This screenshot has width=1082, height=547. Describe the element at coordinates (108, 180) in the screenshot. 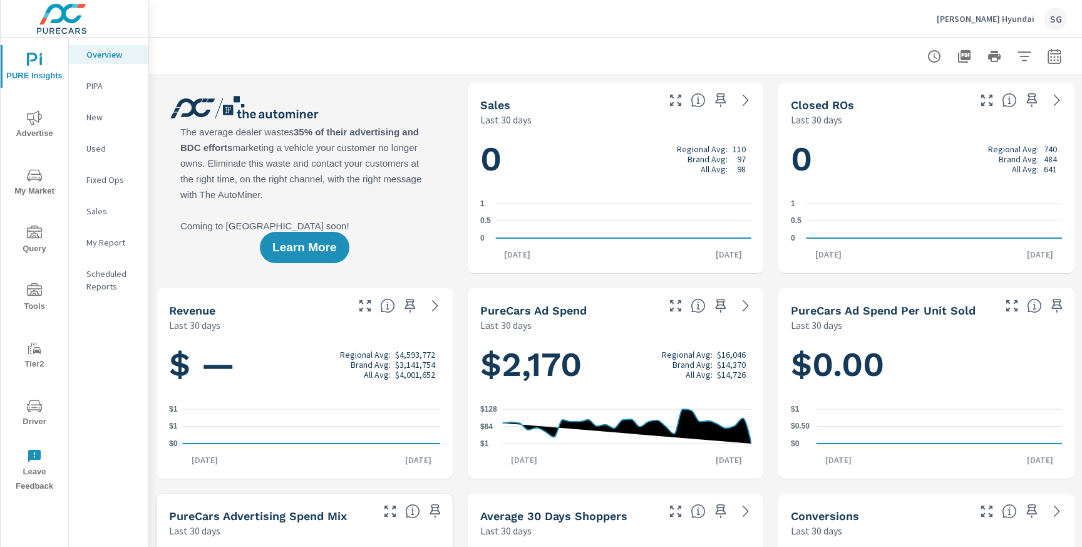

I see `div: Fixed Ops` at that location.